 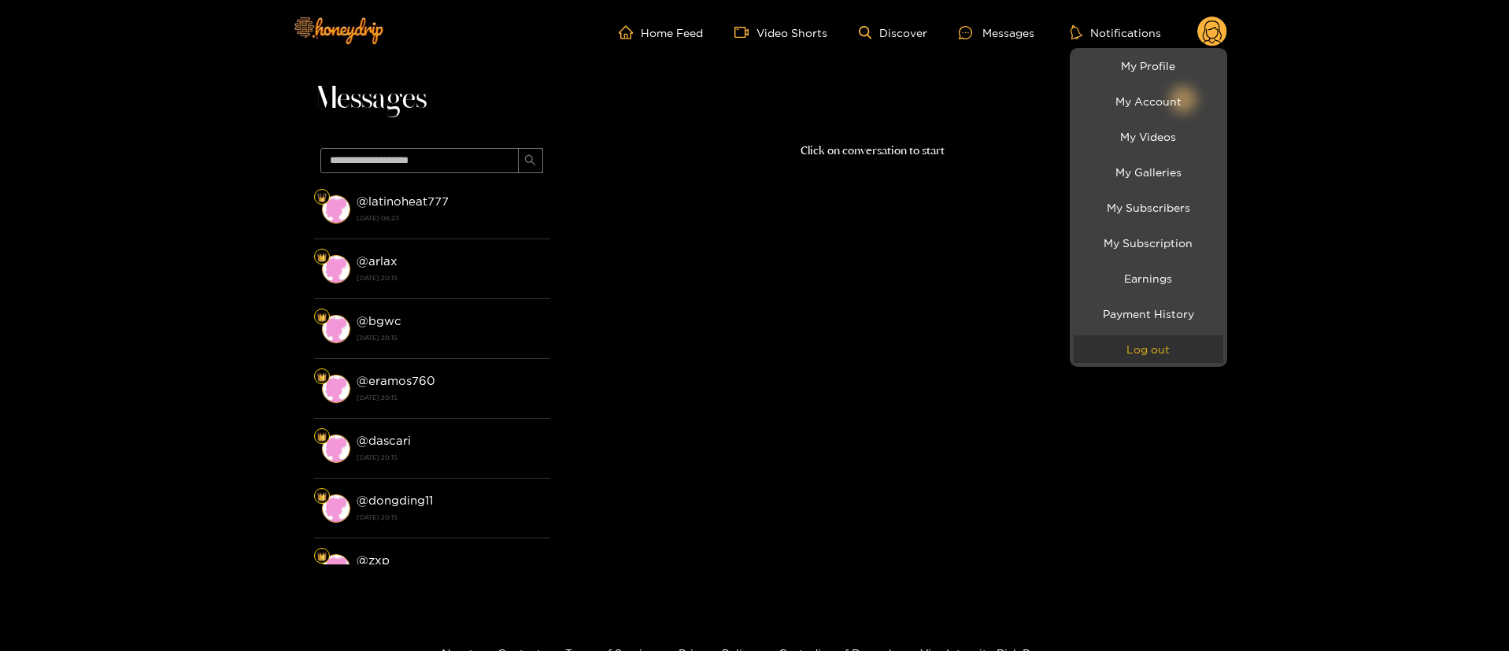 I want to click on a: My Profile, so click(x=1148, y=65).